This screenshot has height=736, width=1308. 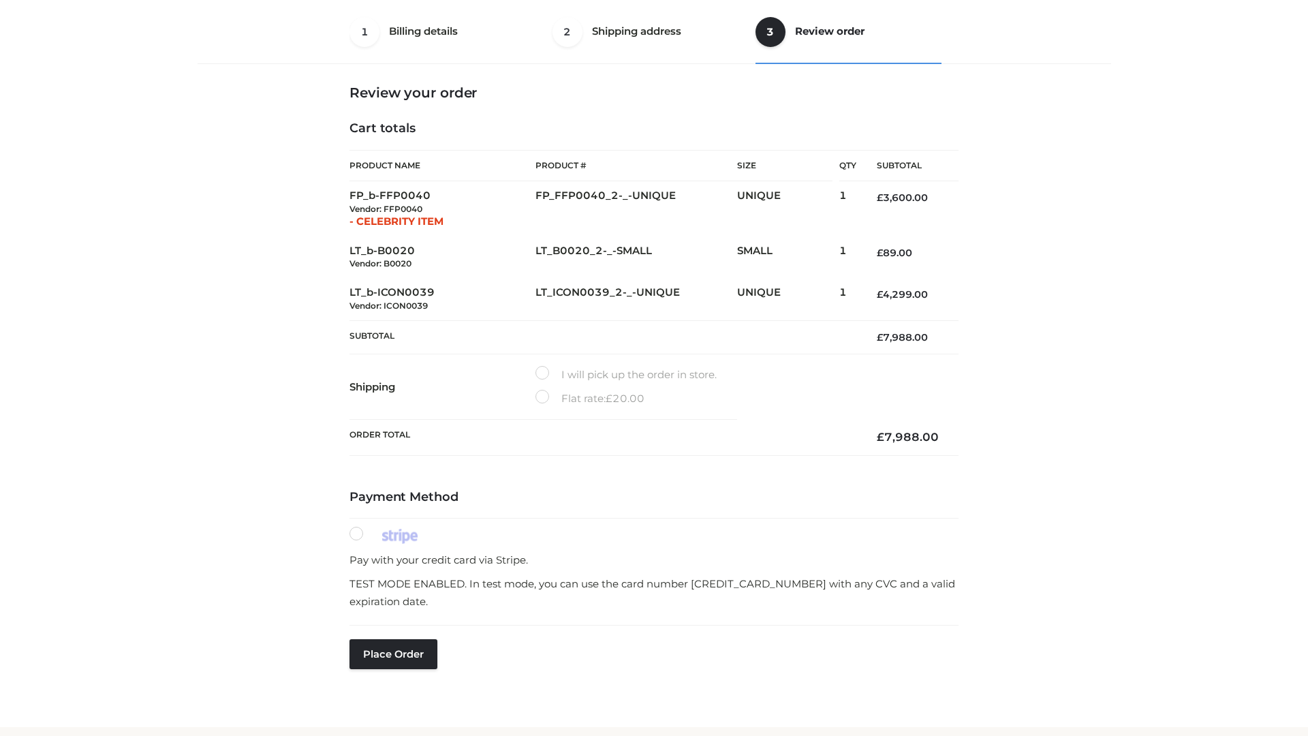 I want to click on th: Product Name, so click(x=442, y=166).